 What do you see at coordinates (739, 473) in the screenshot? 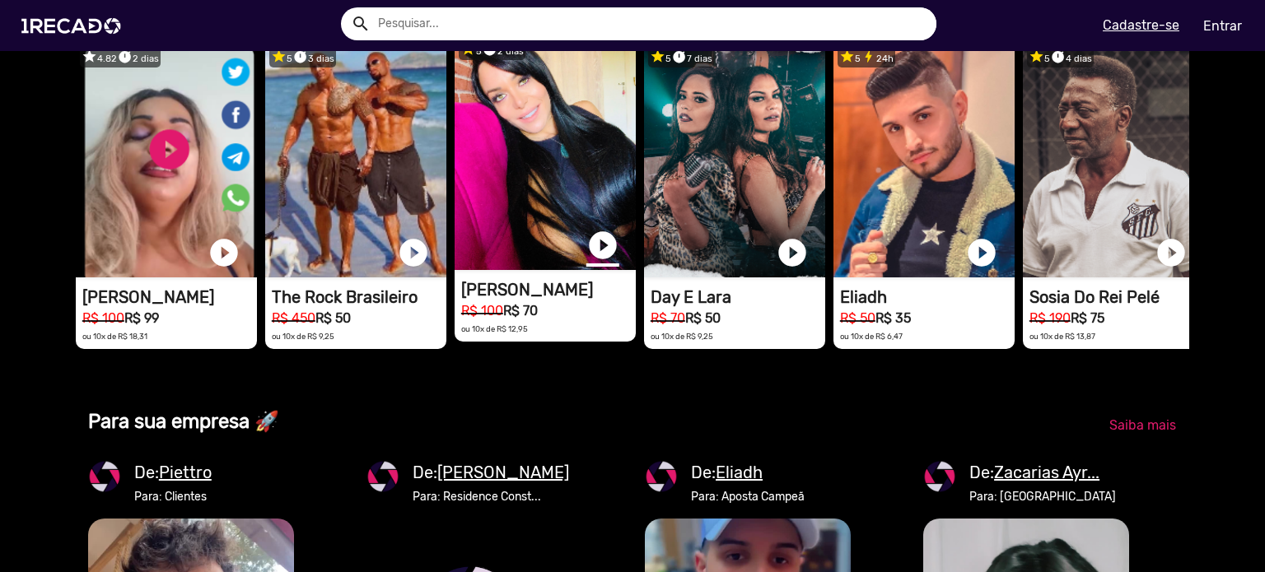
I see `u: Eliadh` at bounding box center [739, 473].